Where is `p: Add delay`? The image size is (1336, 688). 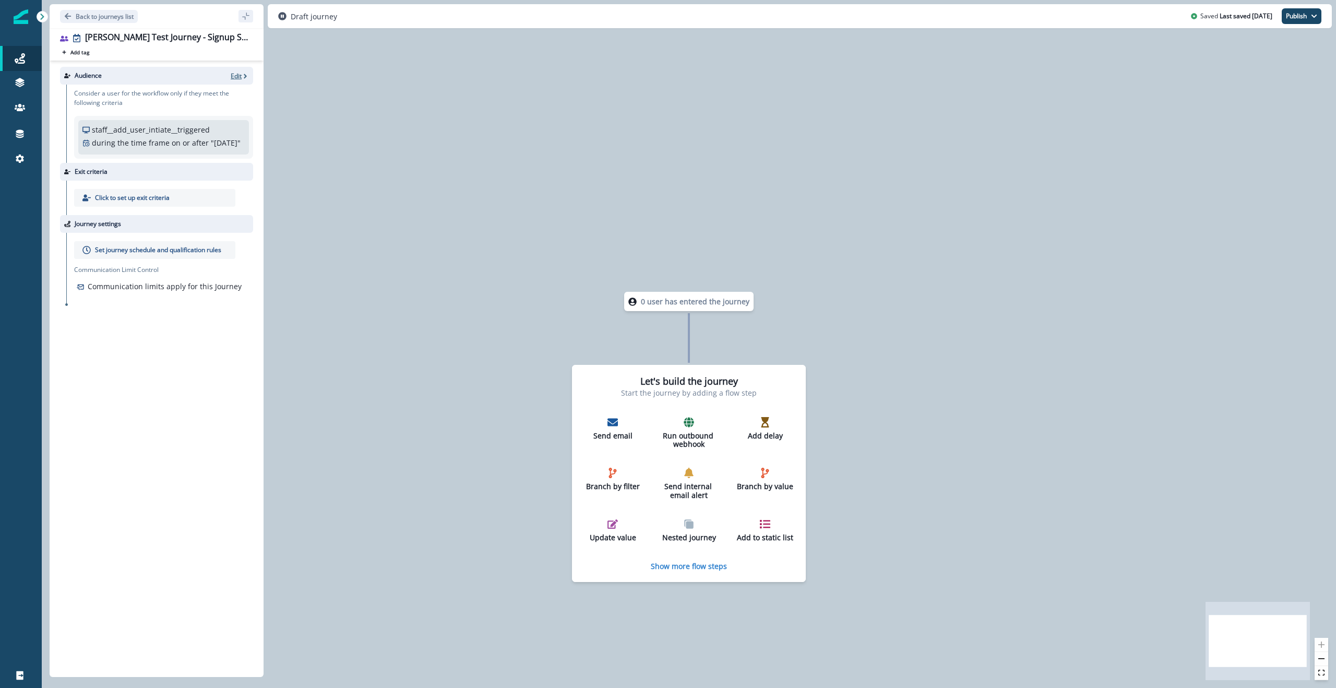
p: Add delay is located at coordinates (765, 436).